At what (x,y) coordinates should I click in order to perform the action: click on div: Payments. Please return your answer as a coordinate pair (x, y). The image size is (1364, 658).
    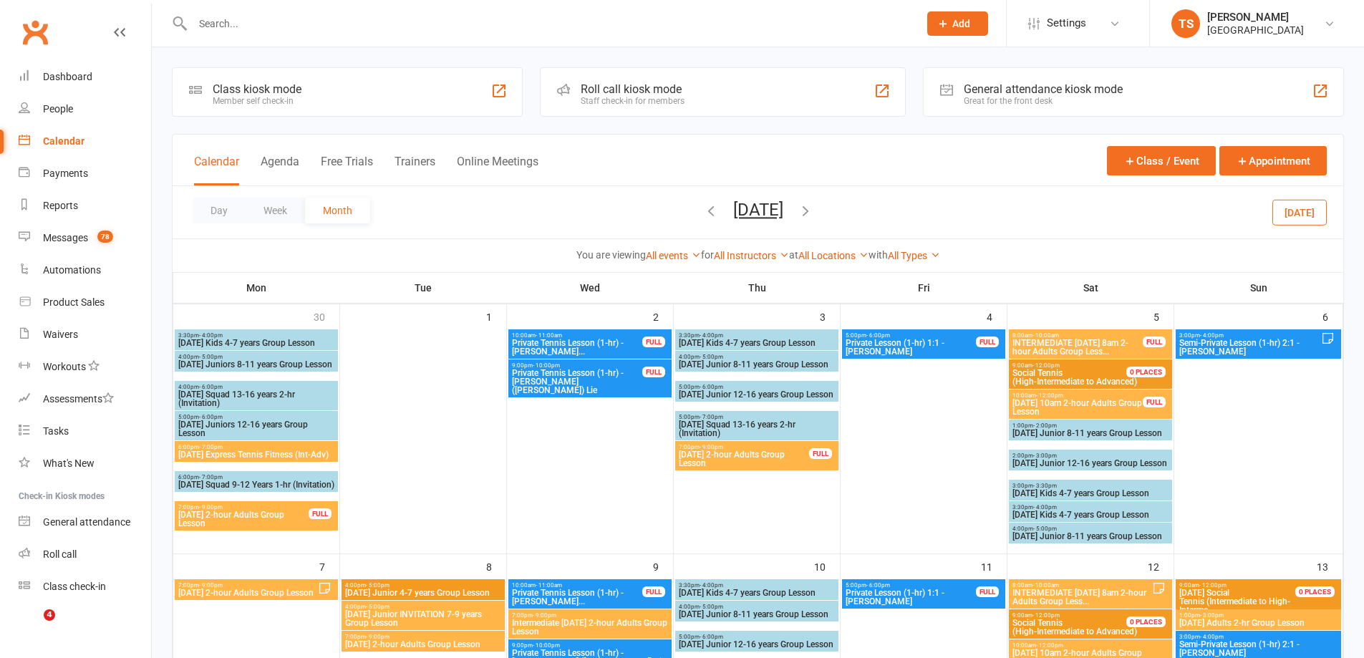
    Looking at the image, I should click on (65, 173).